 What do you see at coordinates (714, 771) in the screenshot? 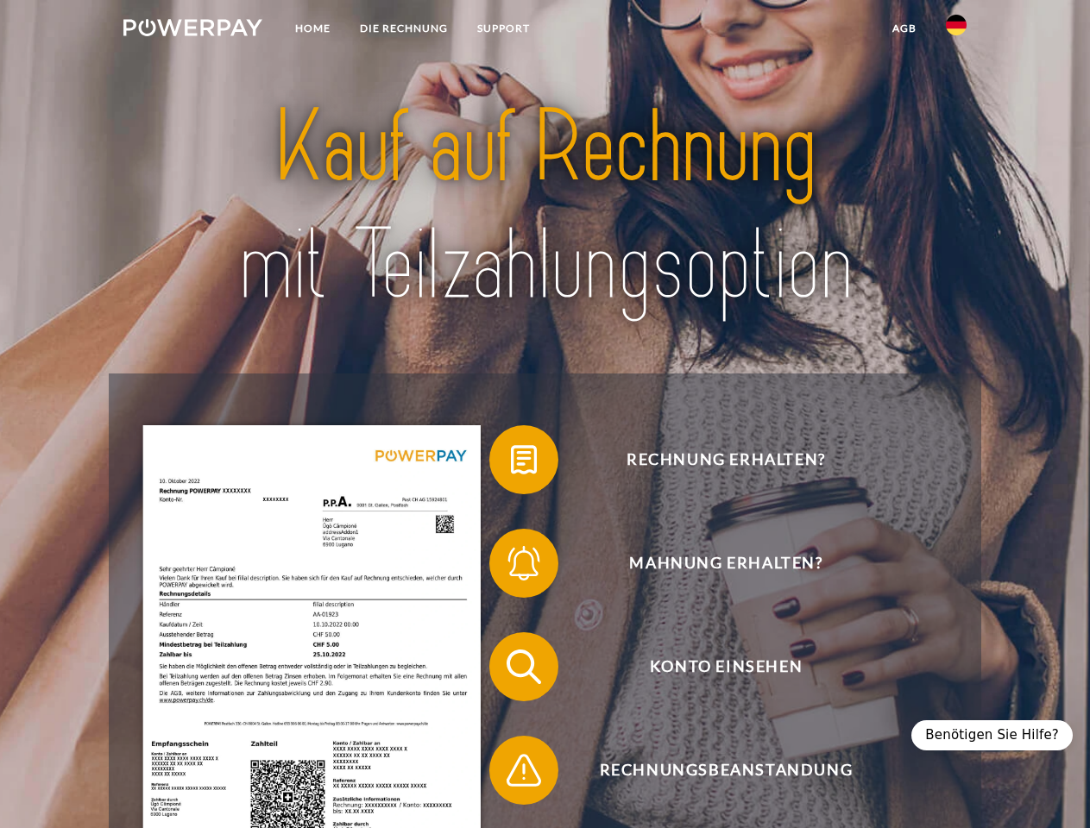
I see `a: Rechnungsbeanstandung` at bounding box center [714, 771].